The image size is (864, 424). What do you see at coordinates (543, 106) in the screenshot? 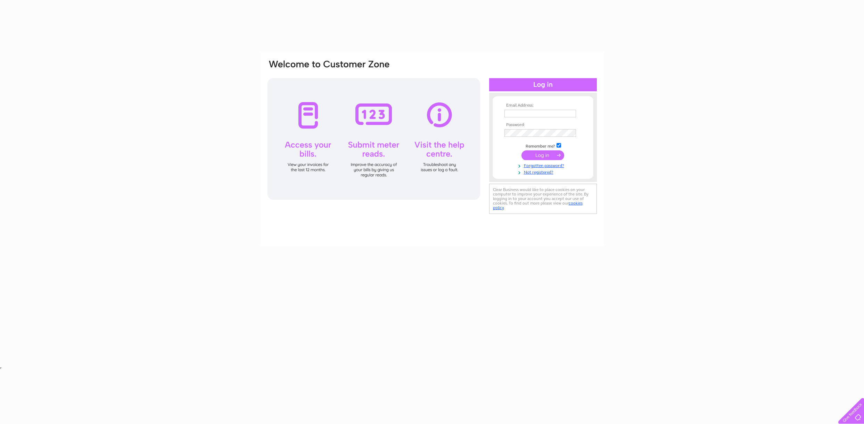
I see `th: Email Address:` at bounding box center [543, 106].